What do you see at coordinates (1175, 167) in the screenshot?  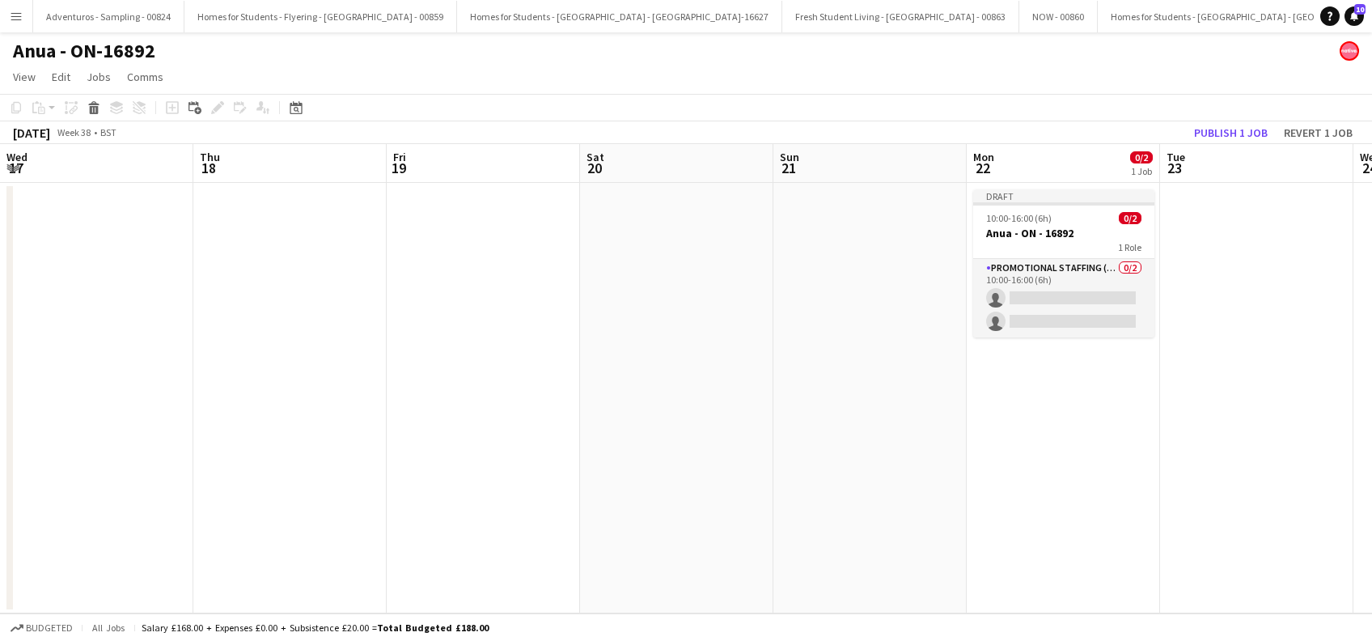 I see `span: 23` at bounding box center [1175, 167].